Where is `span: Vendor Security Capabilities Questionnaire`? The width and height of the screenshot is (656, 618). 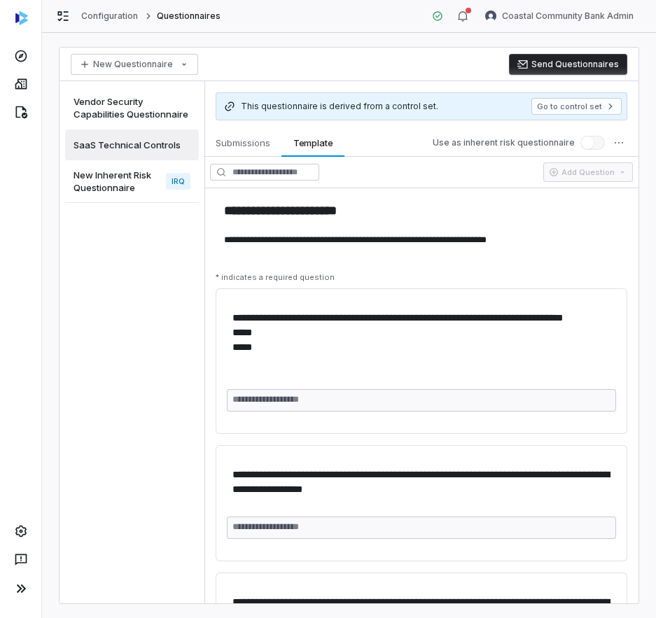 span: Vendor Security Capabilities Questionnaire is located at coordinates (132, 108).